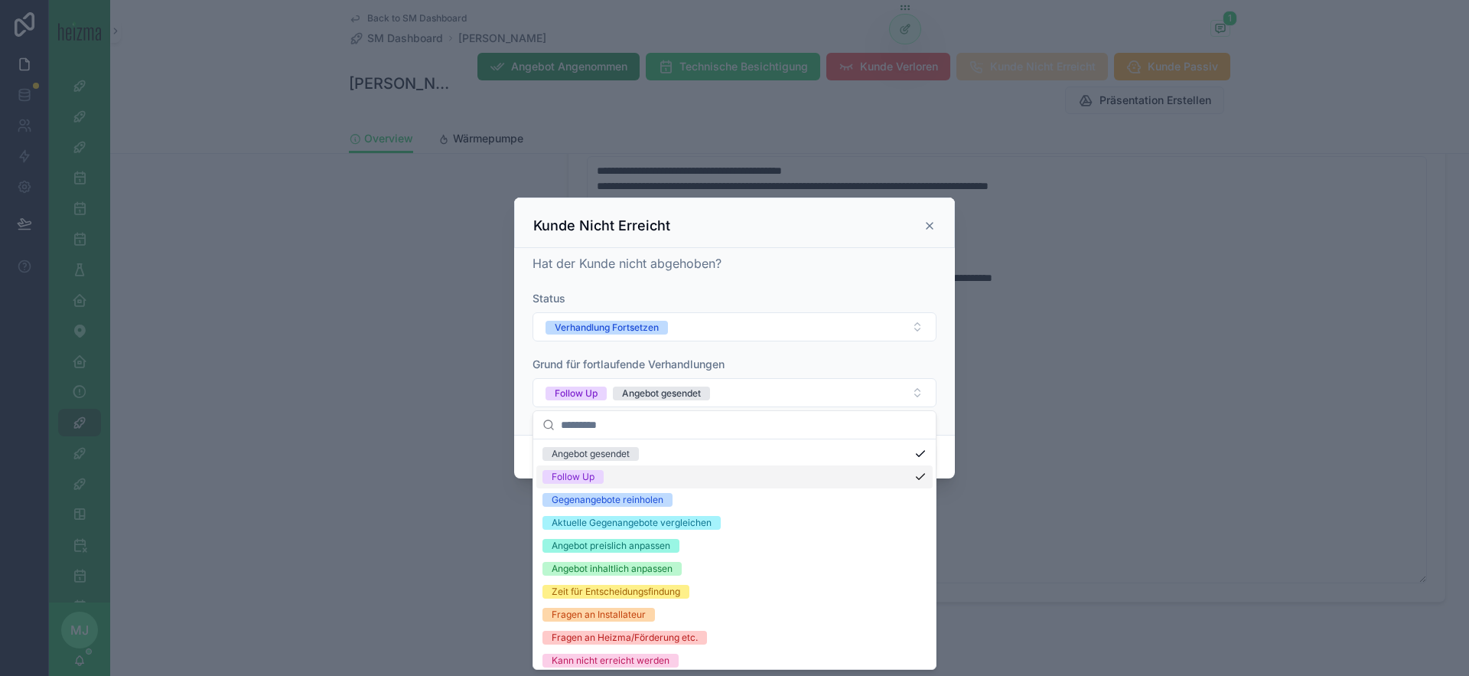  Describe the element at coordinates (549, 298) in the screenshot. I see `span: Status` at that location.